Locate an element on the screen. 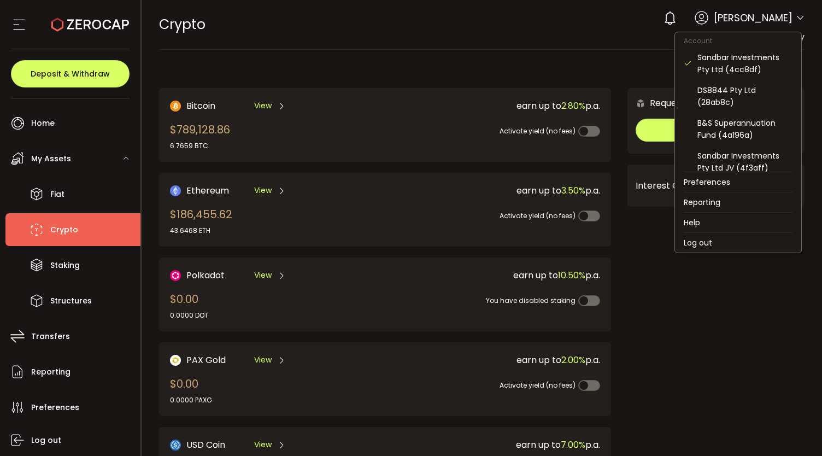 The height and width of the screenshot is (456, 822). div: Interest Calculator is located at coordinates (716, 186).